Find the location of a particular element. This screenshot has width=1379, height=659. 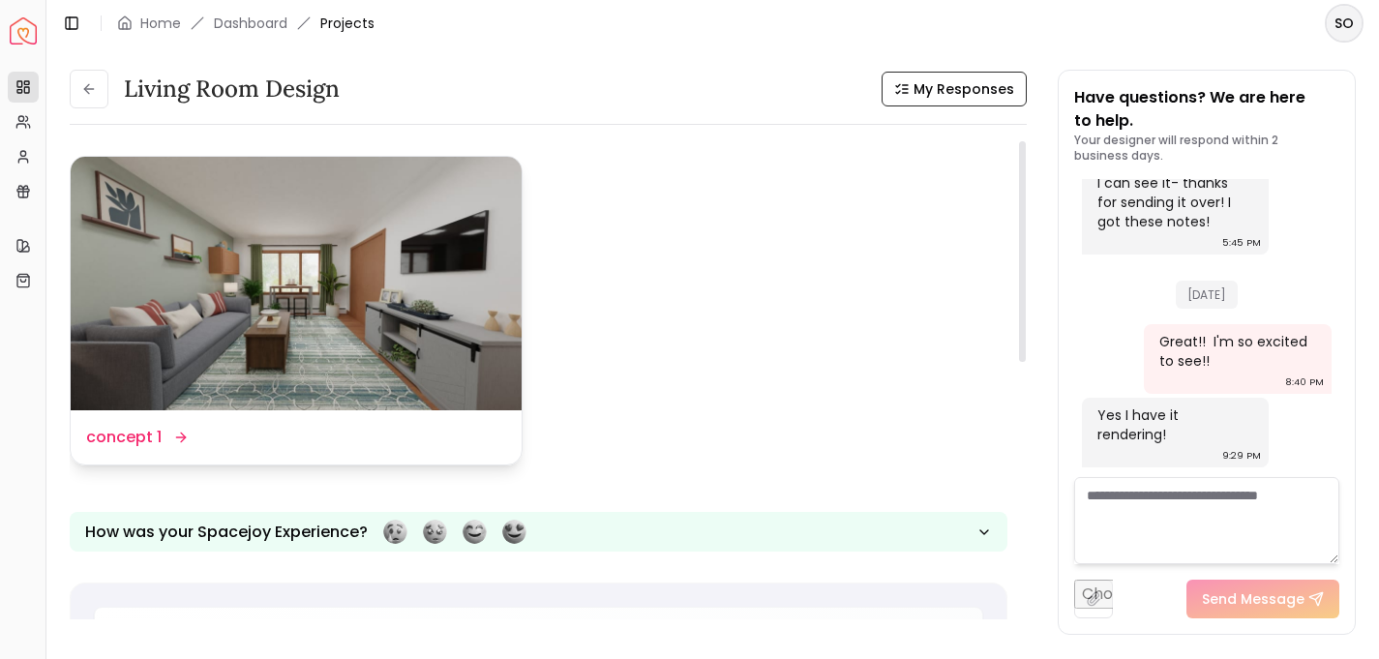

span: My Responses is located at coordinates (964, 89).